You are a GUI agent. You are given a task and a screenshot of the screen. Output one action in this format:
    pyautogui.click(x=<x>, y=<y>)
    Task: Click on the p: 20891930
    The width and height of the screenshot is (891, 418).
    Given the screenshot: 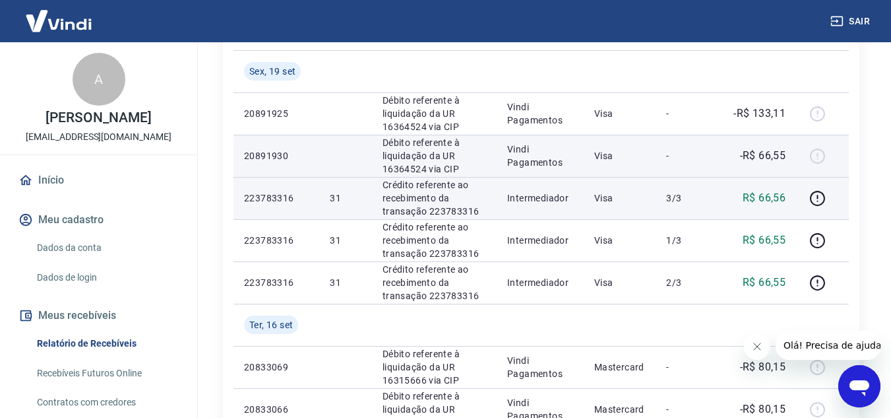 What is the action you would take?
    pyautogui.click(x=276, y=156)
    